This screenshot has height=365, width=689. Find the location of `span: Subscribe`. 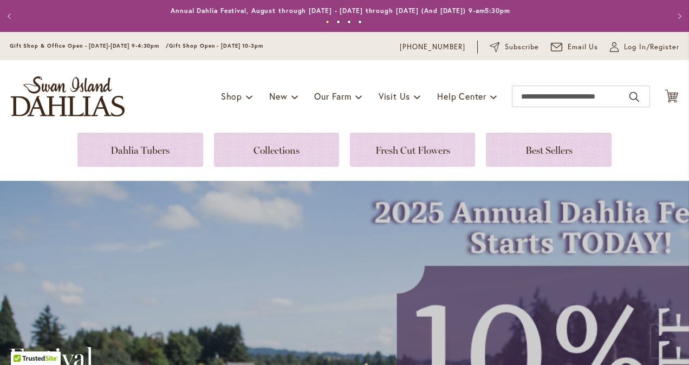

span: Subscribe is located at coordinates (522, 47).